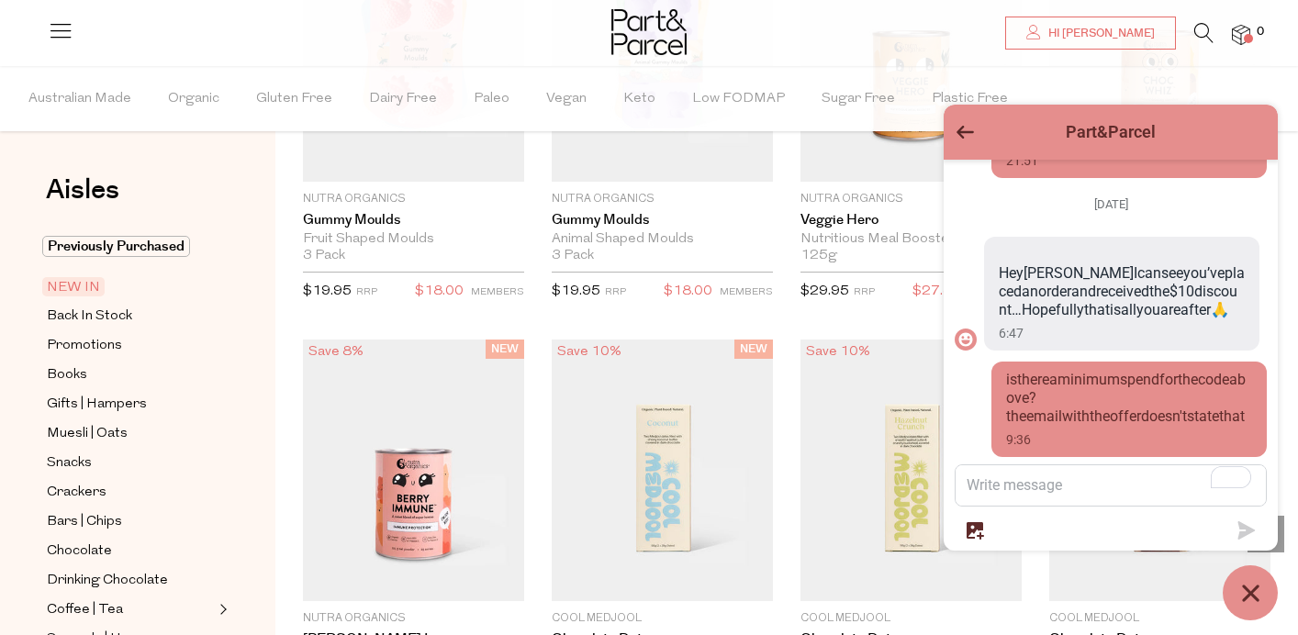 The height and width of the screenshot is (635, 1298). Describe the element at coordinates (79, 552) in the screenshot. I see `span: Chocolate` at that location.